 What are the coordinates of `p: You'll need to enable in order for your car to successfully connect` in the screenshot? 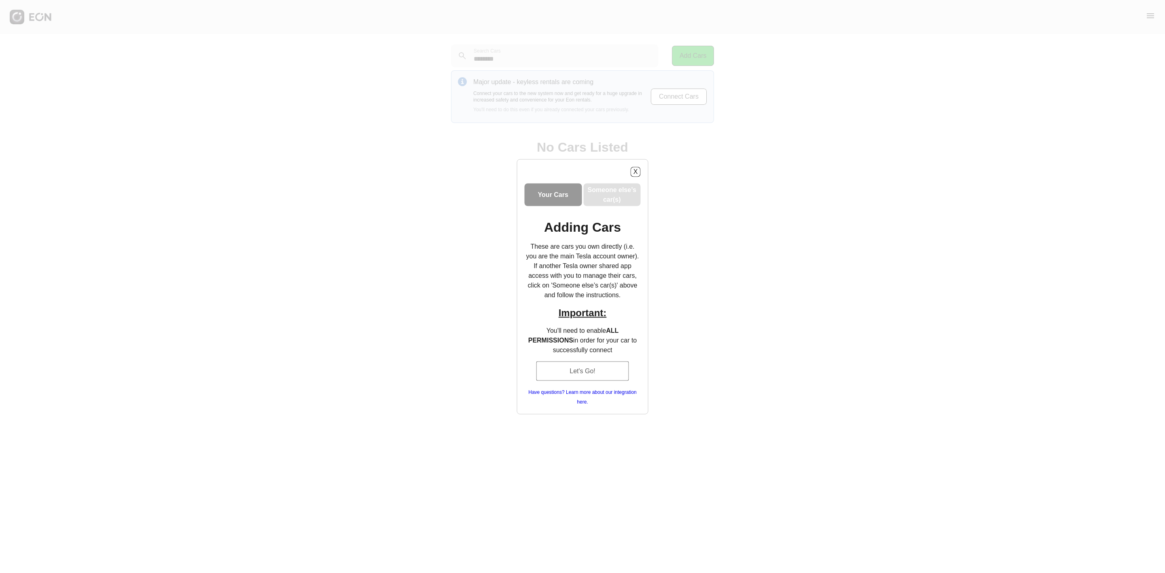 It's located at (583, 340).